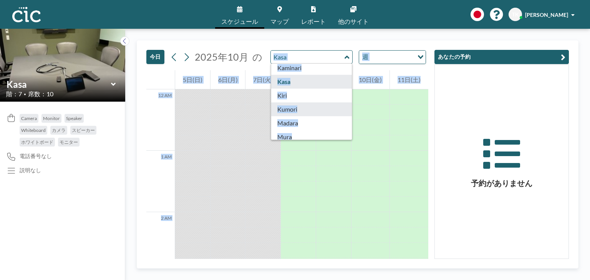 The image size is (590, 280). I want to click on span: スピーカー, so click(83, 130).